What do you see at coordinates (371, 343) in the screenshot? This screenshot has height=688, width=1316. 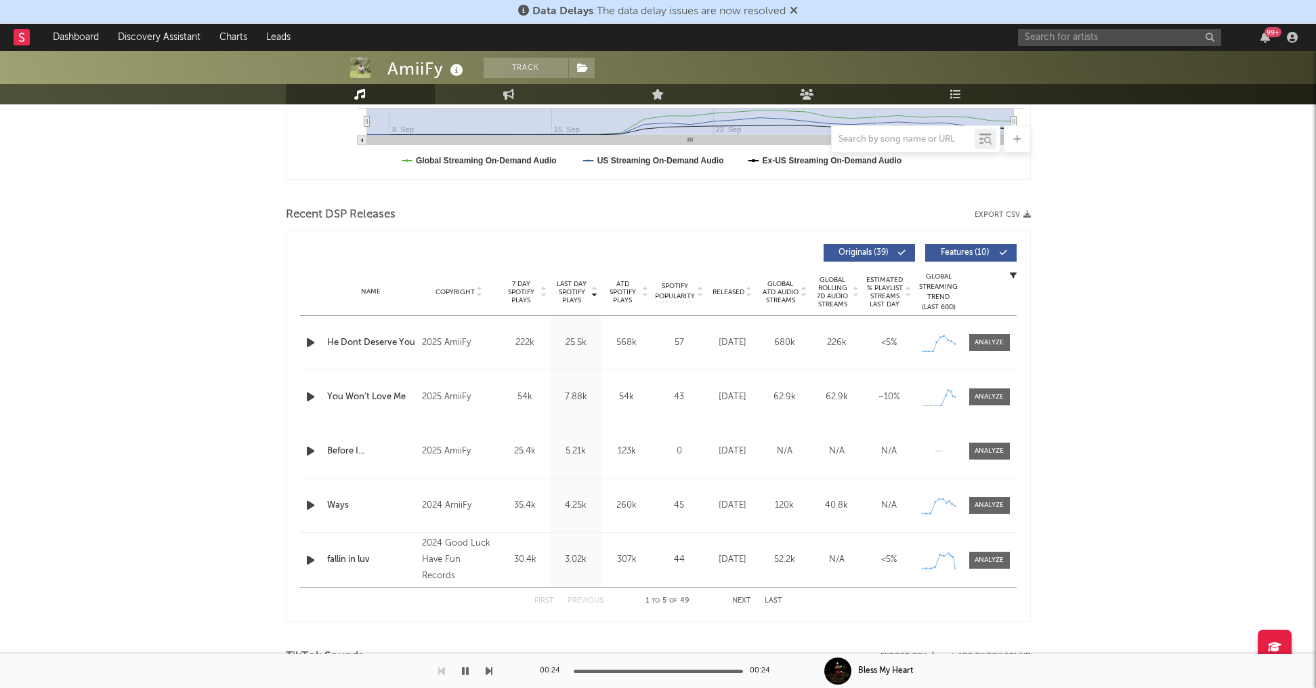 I see `div: He Dont Deserve You` at bounding box center [371, 343].